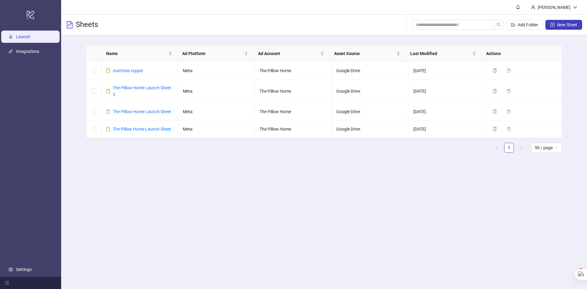  What do you see at coordinates (499, 25) in the screenshot?
I see `span: search` at bounding box center [499, 25].